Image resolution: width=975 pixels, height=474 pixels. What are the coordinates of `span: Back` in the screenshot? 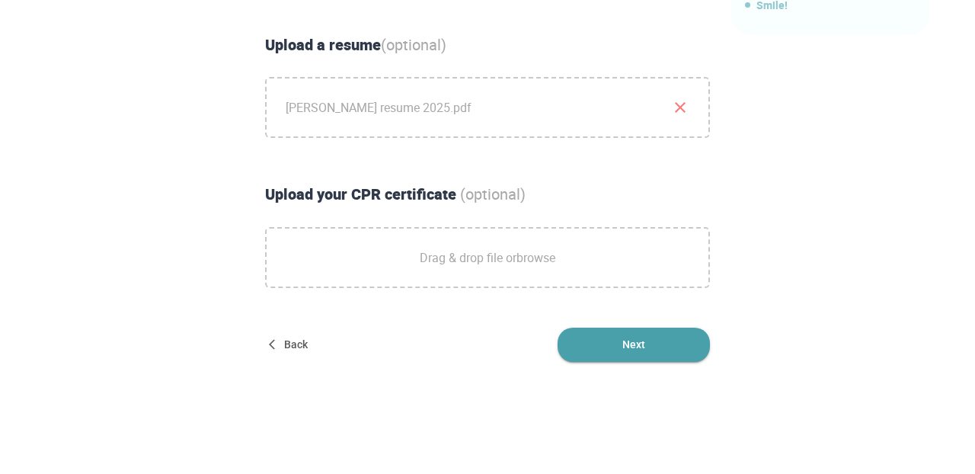 It's located at (290, 344).